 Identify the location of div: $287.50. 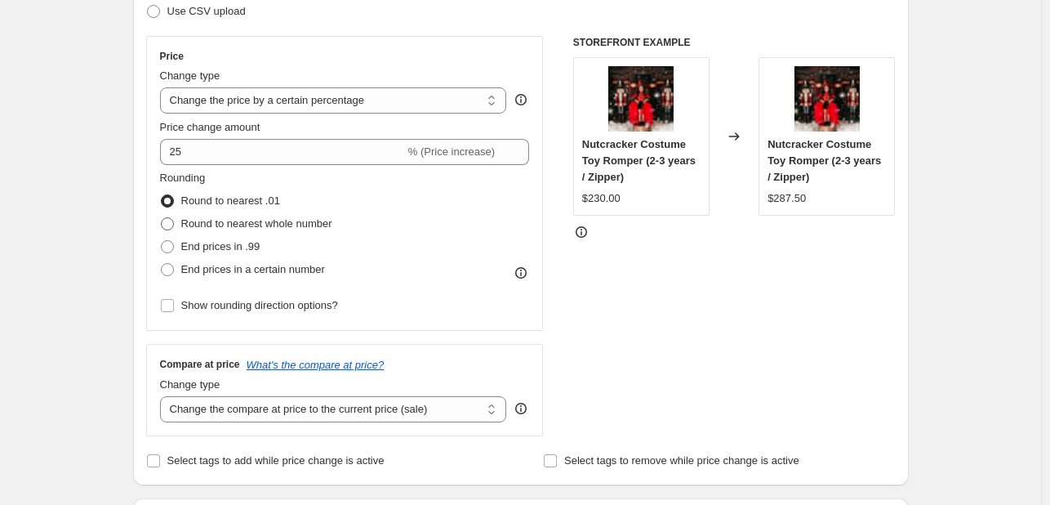
(787, 198).